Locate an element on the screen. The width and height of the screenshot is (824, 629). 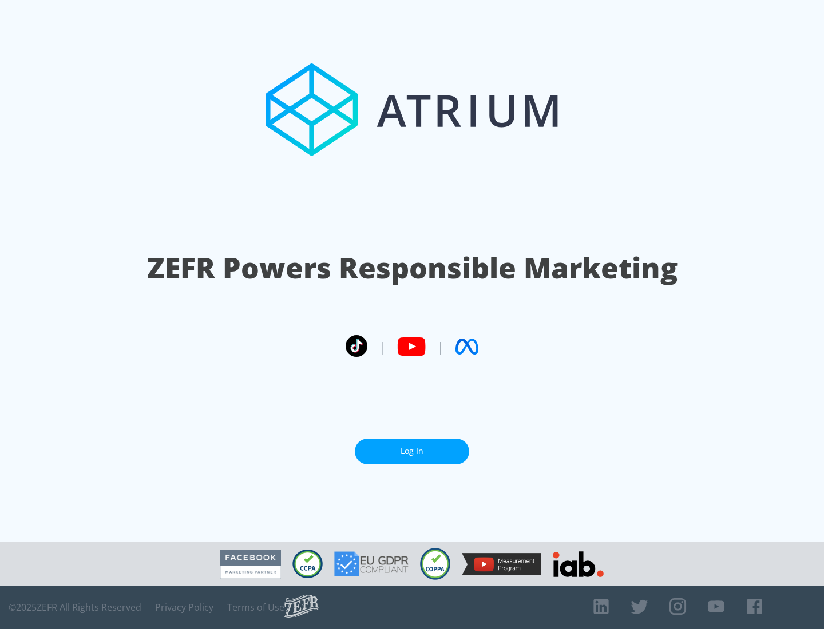
a: Privacy Policy is located at coordinates (184, 608).